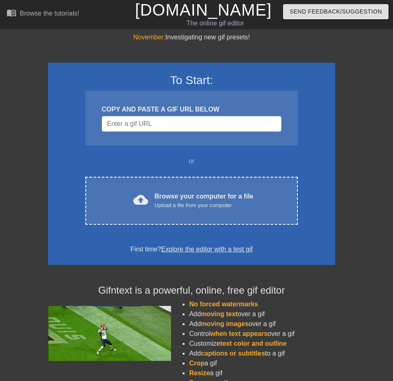  What do you see at coordinates (262, 334) in the screenshot?
I see `li: Control over a gif` at bounding box center [262, 334].